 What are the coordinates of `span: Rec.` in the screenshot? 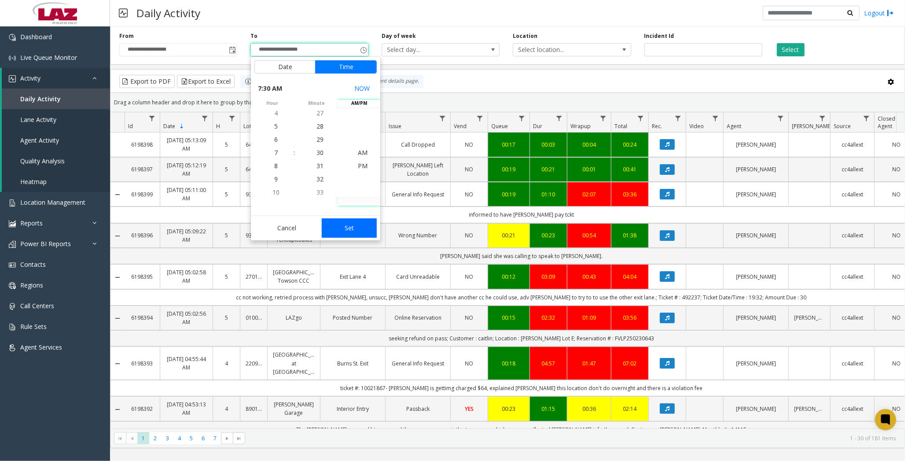 It's located at (657, 126).